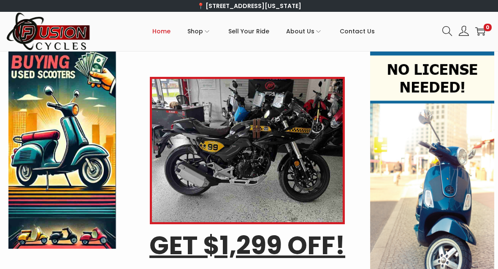 The width and height of the screenshot is (498, 269). What do you see at coordinates (195, 31) in the screenshot?
I see `span: Shop` at bounding box center [195, 31].